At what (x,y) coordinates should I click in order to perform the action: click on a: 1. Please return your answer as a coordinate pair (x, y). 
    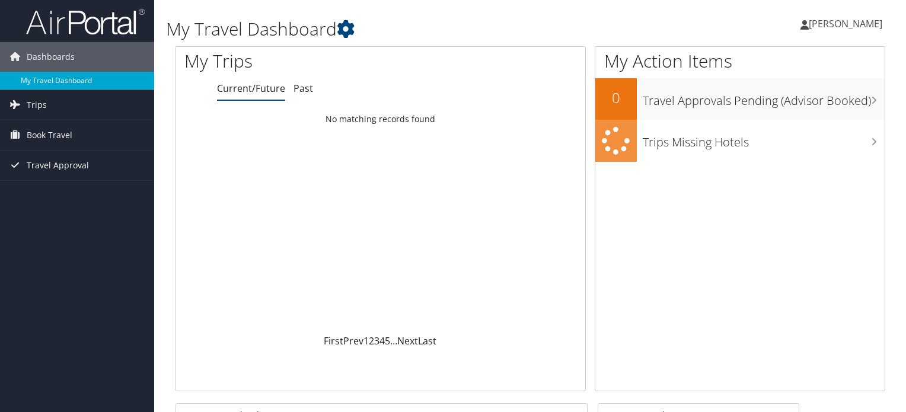
    Looking at the image, I should click on (366, 341).